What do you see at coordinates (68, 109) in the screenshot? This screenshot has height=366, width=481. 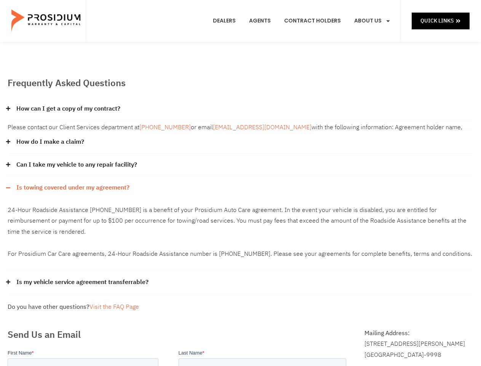 I see `a: How can I get a copy of my contract?` at bounding box center [68, 109].